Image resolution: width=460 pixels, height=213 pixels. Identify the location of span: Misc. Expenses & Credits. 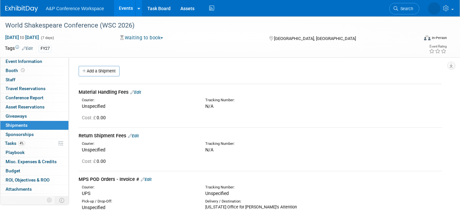
(31, 161).